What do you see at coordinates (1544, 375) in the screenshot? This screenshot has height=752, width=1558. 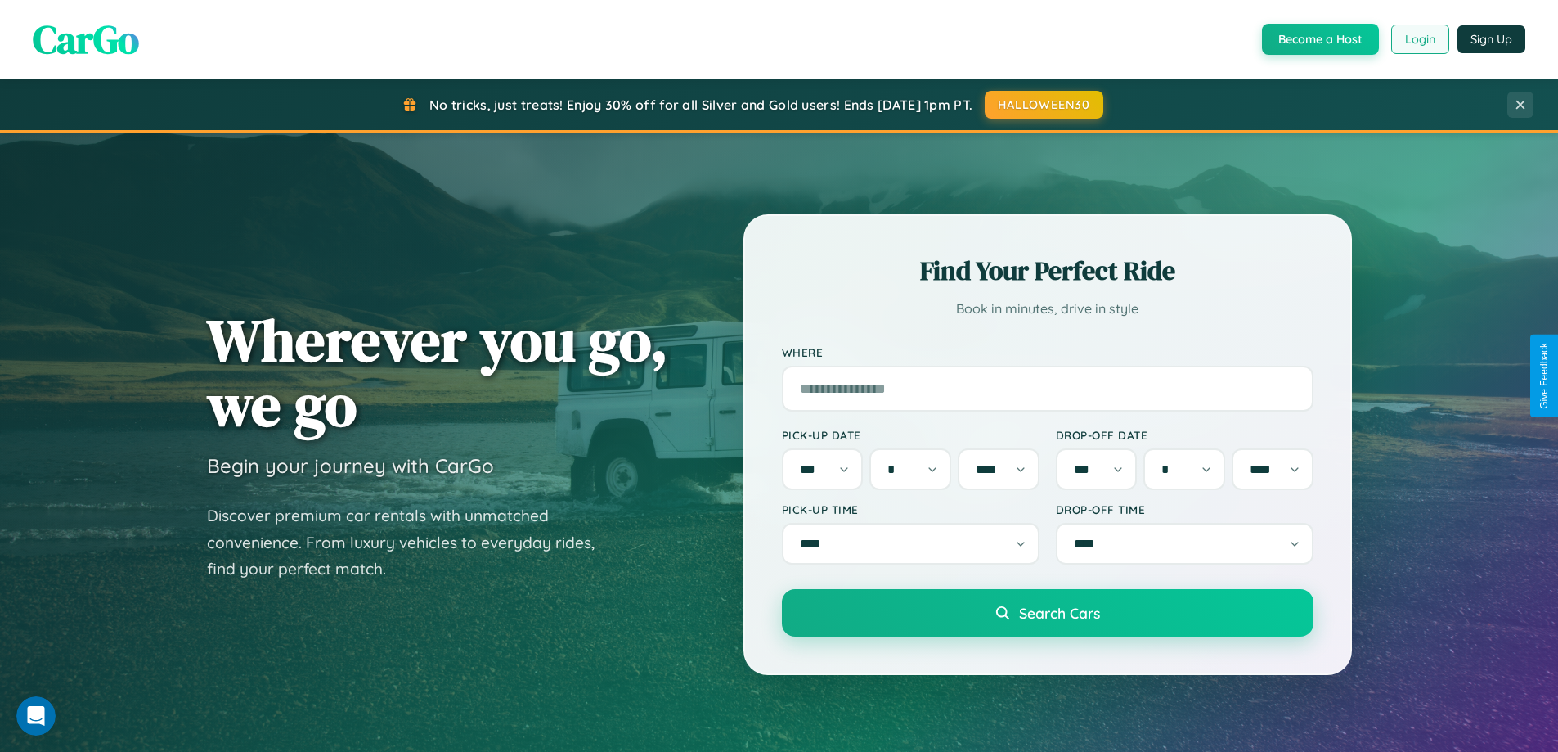 I see `div: Give Feedback` at bounding box center [1544, 375].